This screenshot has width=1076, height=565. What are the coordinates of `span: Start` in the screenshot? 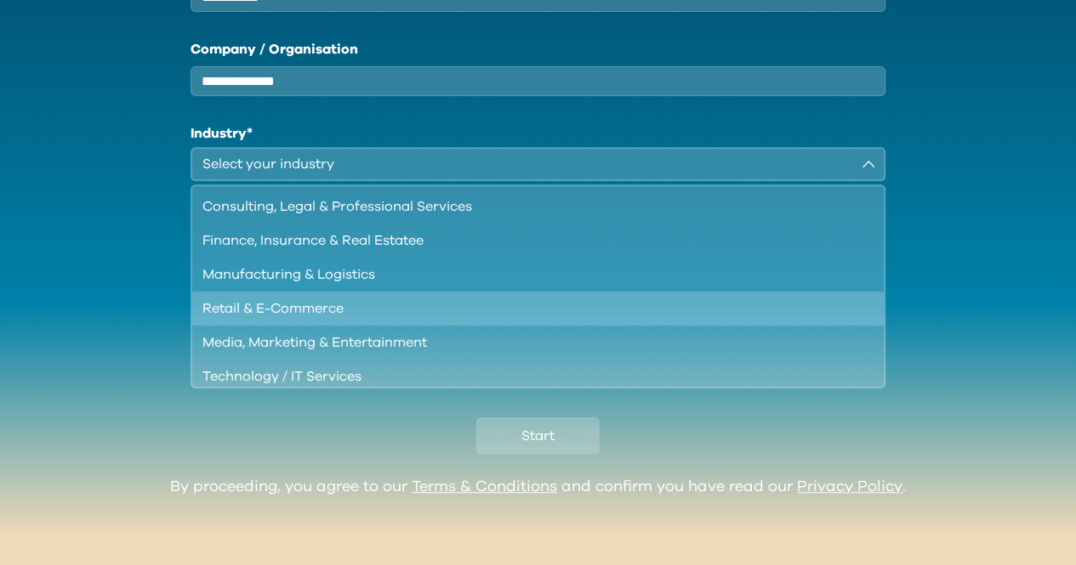 It's located at (537, 436).